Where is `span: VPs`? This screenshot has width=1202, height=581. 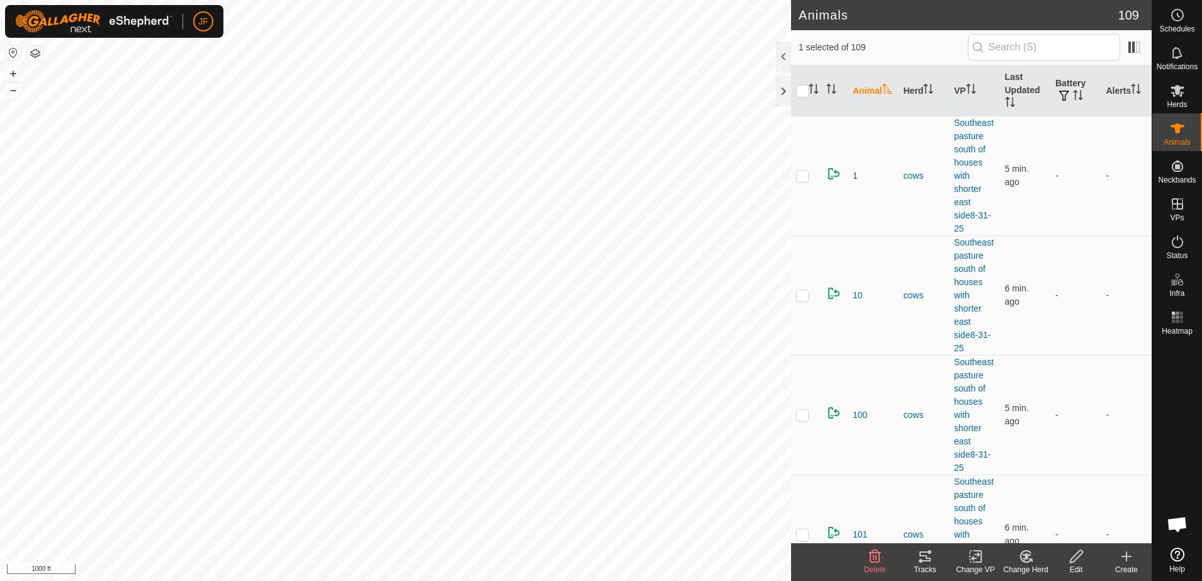
span: VPs is located at coordinates (1177, 218).